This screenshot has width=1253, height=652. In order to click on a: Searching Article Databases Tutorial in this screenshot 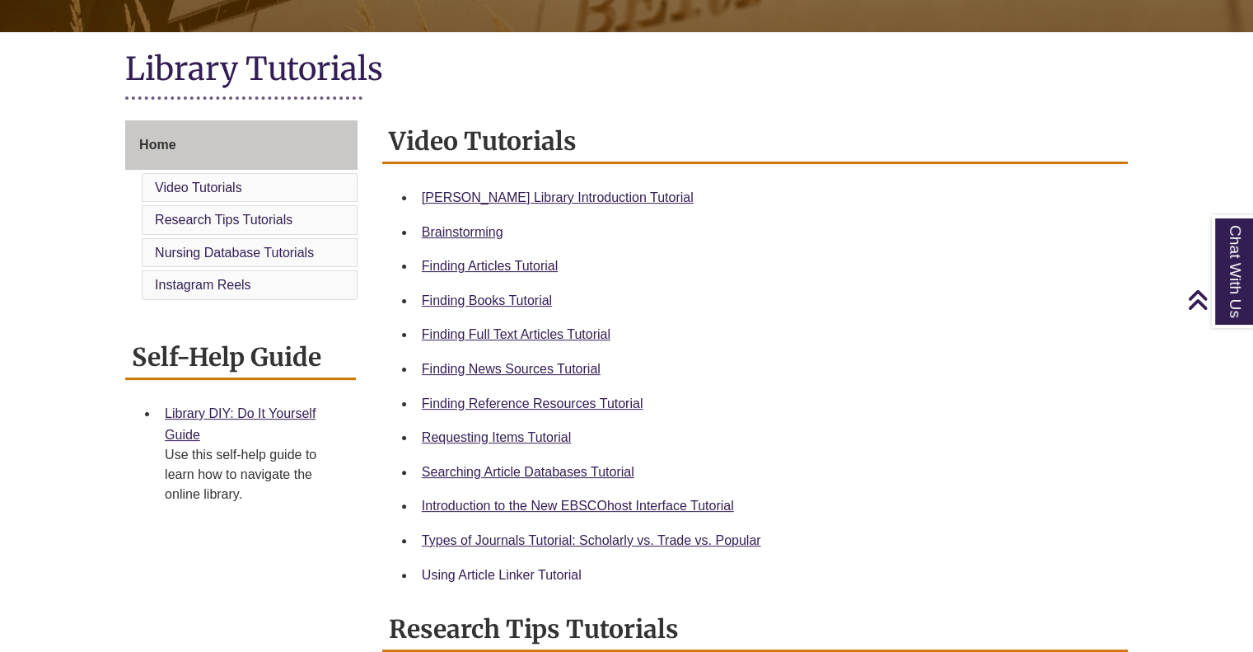, I will do `click(528, 471)`.